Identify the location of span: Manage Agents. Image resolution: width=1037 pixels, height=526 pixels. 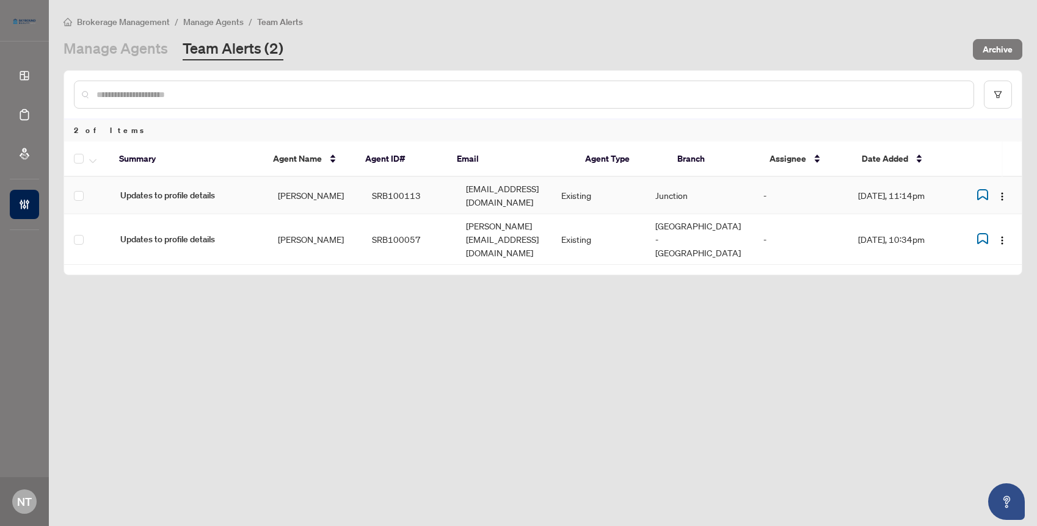
(213, 22).